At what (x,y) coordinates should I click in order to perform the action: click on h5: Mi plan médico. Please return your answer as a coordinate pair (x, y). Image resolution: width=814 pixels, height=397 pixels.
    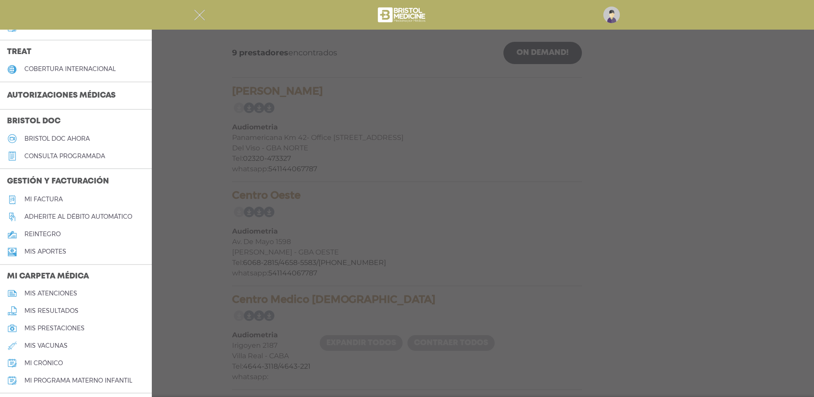
    Looking at the image, I should click on (51, 27).